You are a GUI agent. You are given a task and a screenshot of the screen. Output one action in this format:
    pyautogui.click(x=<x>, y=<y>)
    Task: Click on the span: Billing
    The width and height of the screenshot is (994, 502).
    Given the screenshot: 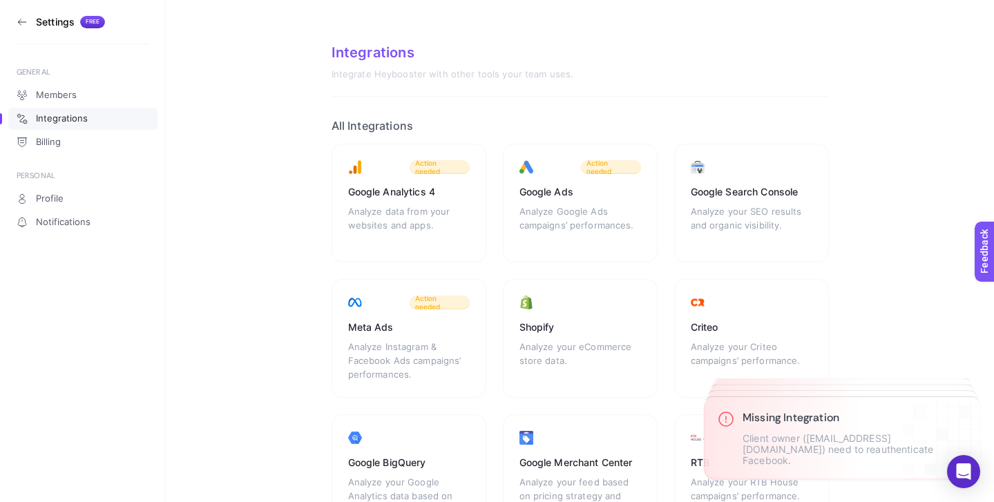 What is the action you would take?
    pyautogui.click(x=48, y=142)
    